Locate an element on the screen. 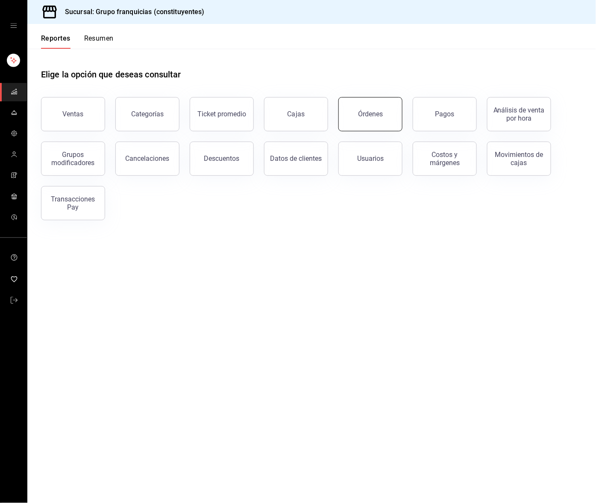 The image size is (596, 503). div: Usuarios is located at coordinates (371, 158).